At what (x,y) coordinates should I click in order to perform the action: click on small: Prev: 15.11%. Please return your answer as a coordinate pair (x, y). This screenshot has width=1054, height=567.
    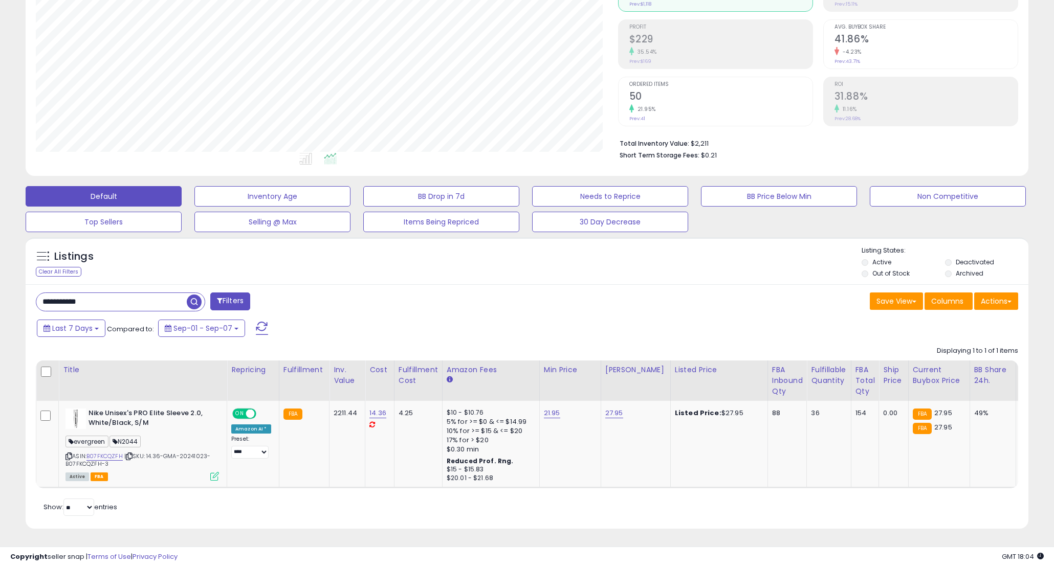
    Looking at the image, I should click on (846, 4).